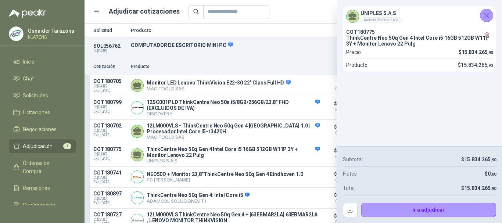 The image size is (502, 223). I want to click on p: Subtotal, so click(353, 159).